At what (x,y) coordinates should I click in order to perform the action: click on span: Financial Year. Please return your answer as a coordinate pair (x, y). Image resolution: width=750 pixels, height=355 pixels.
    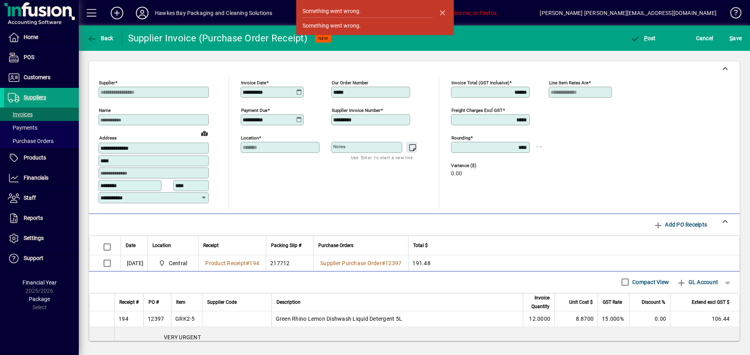
    Looking at the image, I should click on (39, 283).